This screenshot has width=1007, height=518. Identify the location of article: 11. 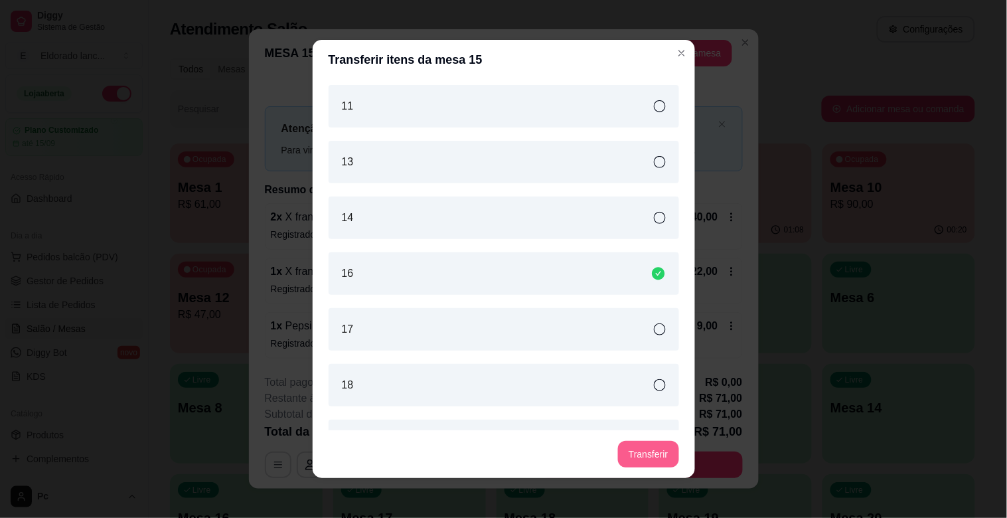
(348, 106).